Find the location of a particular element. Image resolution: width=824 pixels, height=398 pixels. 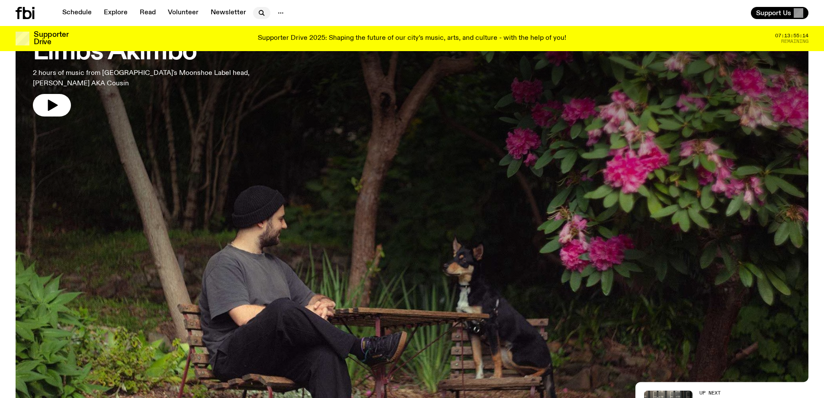

span: Remaining is located at coordinates (795, 41).